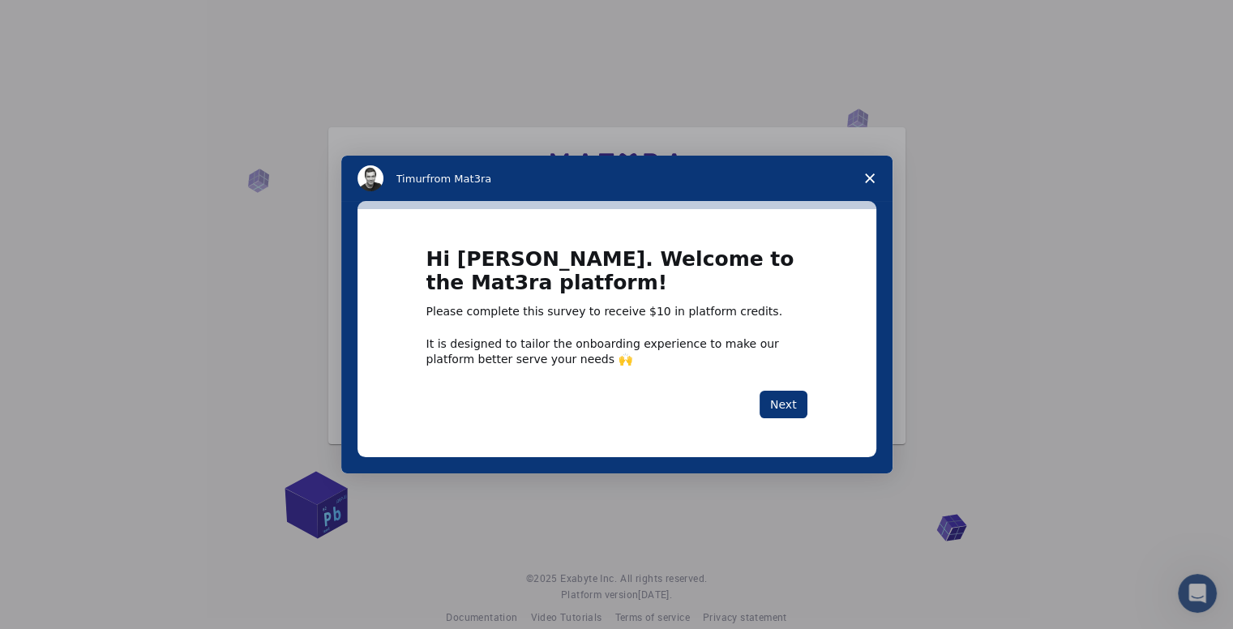 This screenshot has height=629, width=1233. I want to click on div: It is designed to tailor the onboarding experience to make our platform better serve your needs 🙌, so click(617, 351).